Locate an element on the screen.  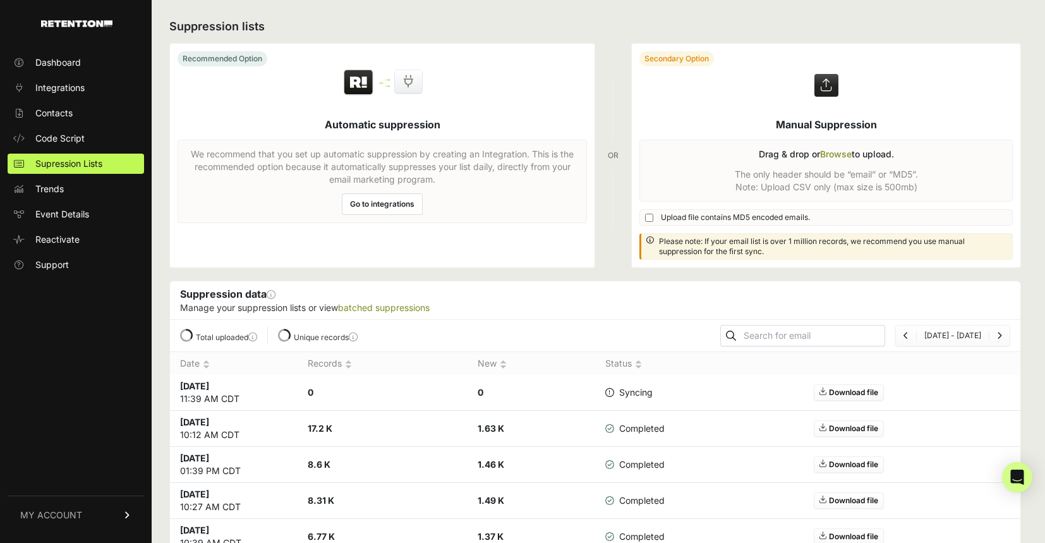
span: Support is located at coordinates (52, 265).